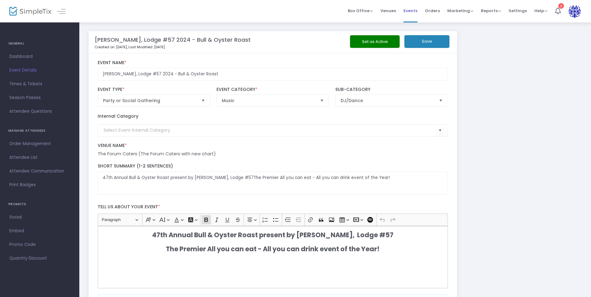 The height and width of the screenshot is (297, 591). What do you see at coordinates (118, 220) in the screenshot?
I see `span: Paragraph` at bounding box center [118, 220].